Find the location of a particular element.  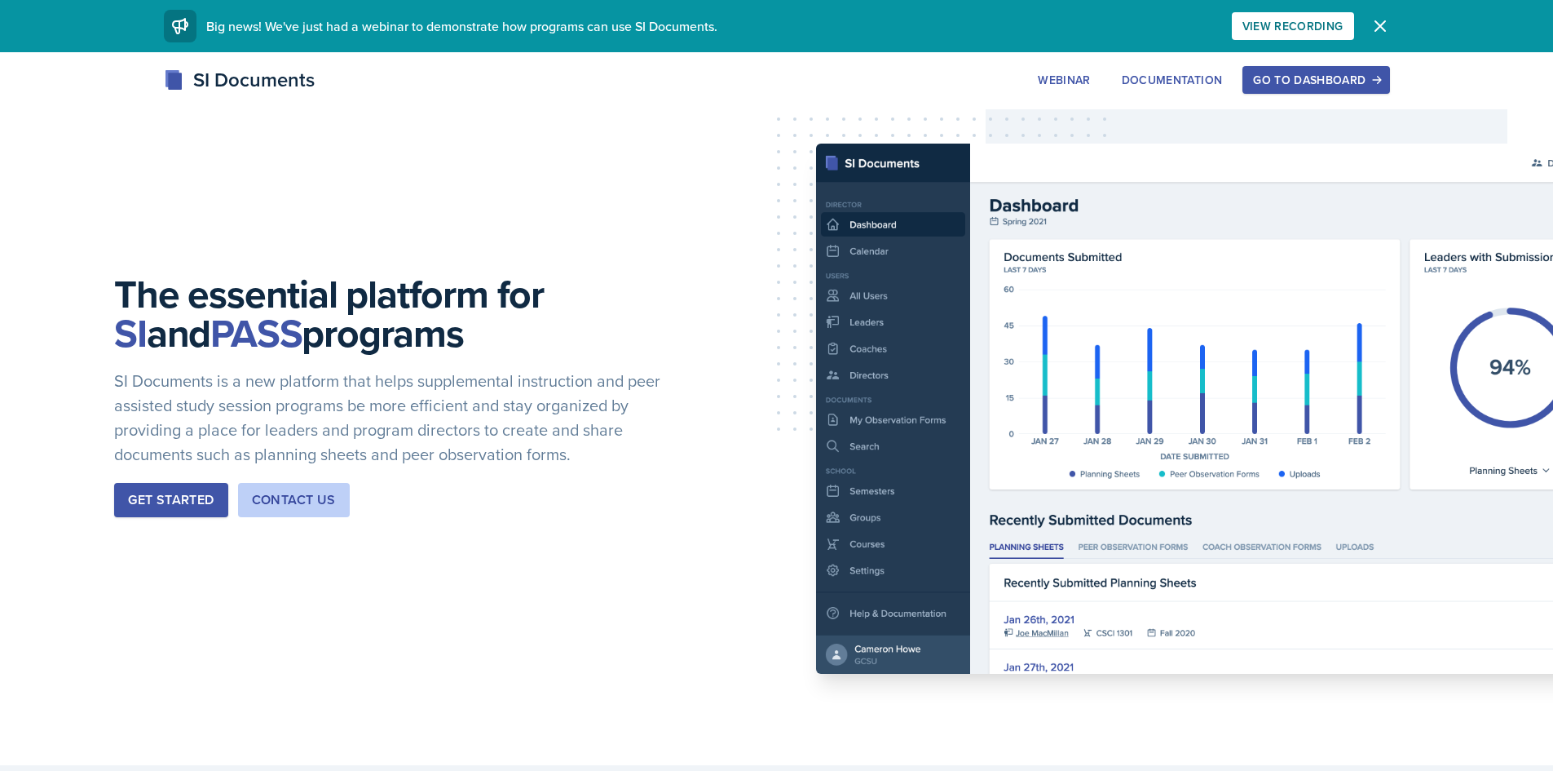

span: Big news! We've just had a webinar to demonstrate how programs can use SI Documents. is located at coordinates (462, 26).